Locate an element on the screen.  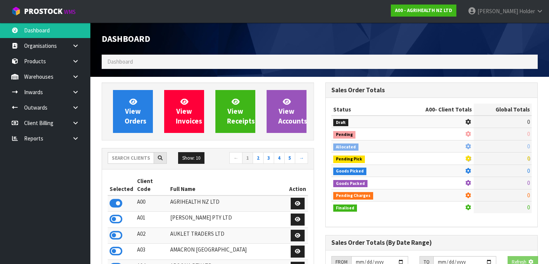
a: A00 - AGRIHEALTH NZ LTD is located at coordinates (423, 11).